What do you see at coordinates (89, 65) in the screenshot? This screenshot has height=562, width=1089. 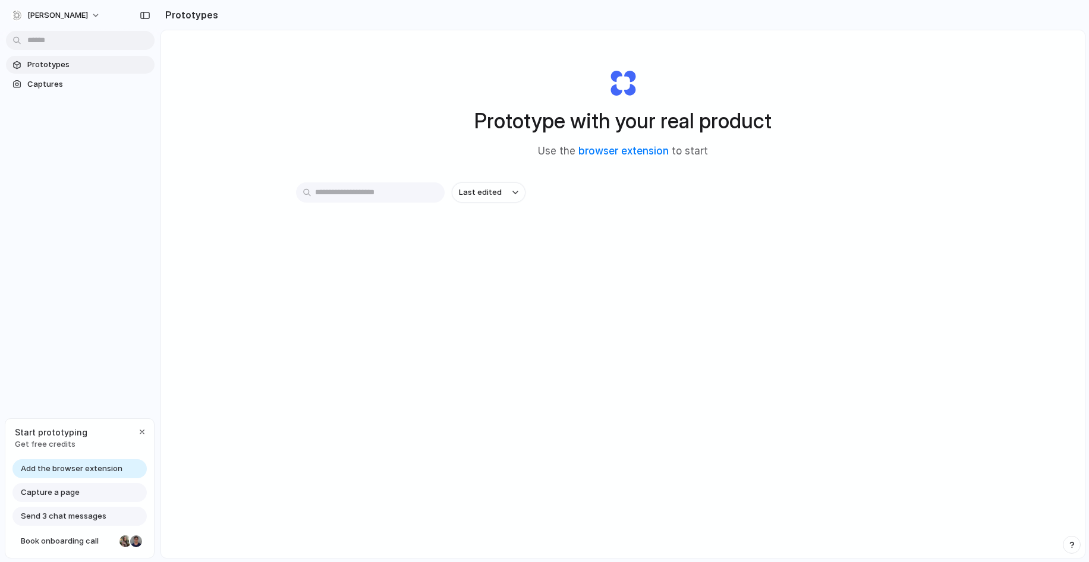 I see `span: Prototypes` at bounding box center [89, 65].